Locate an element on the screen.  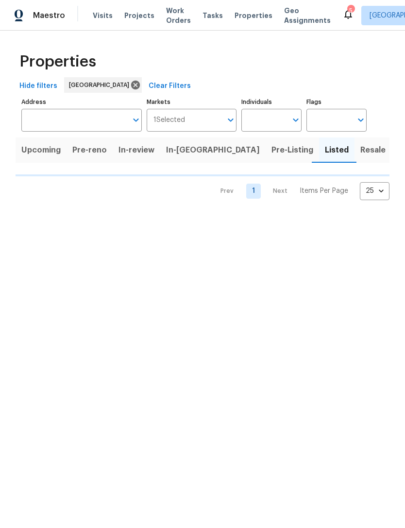
label: Individuals is located at coordinates (272, 102).